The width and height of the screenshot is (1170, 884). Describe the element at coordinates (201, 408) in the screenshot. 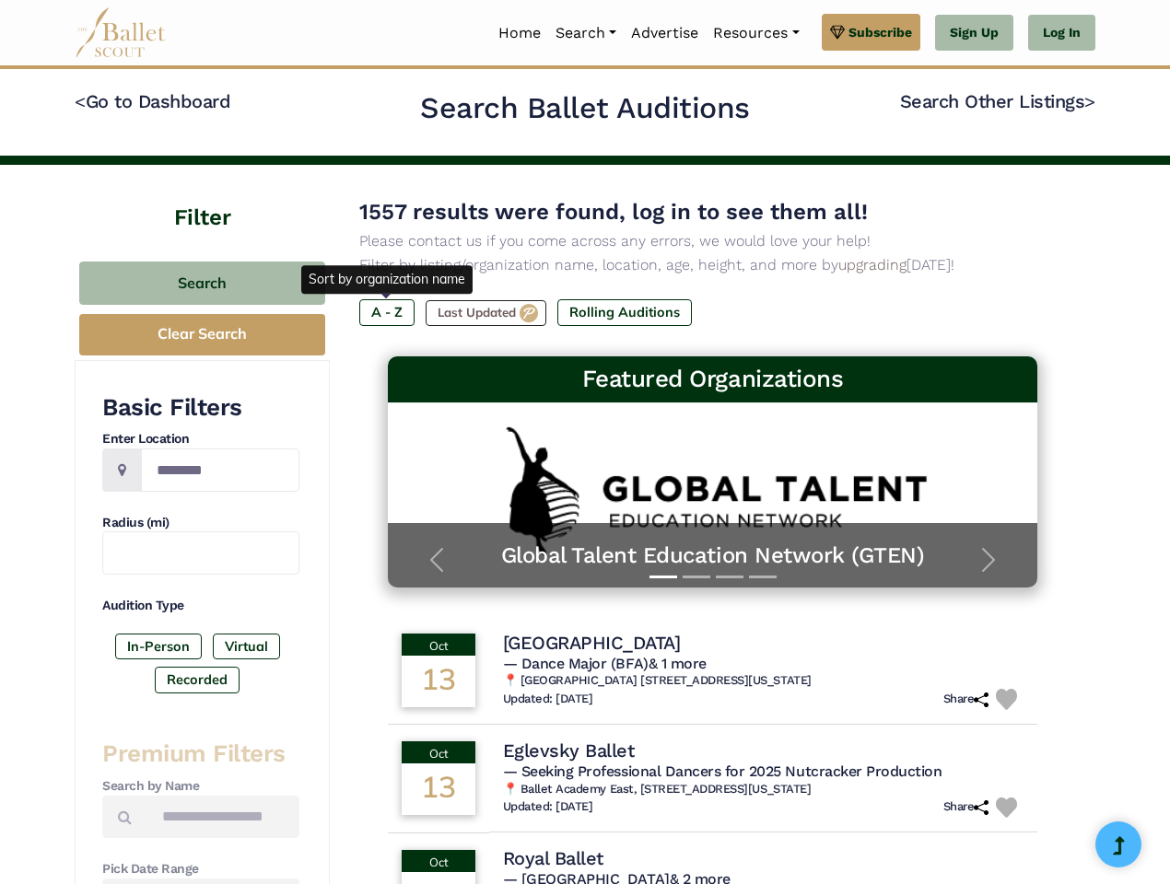

I see `h3: Basic Filters` at that location.